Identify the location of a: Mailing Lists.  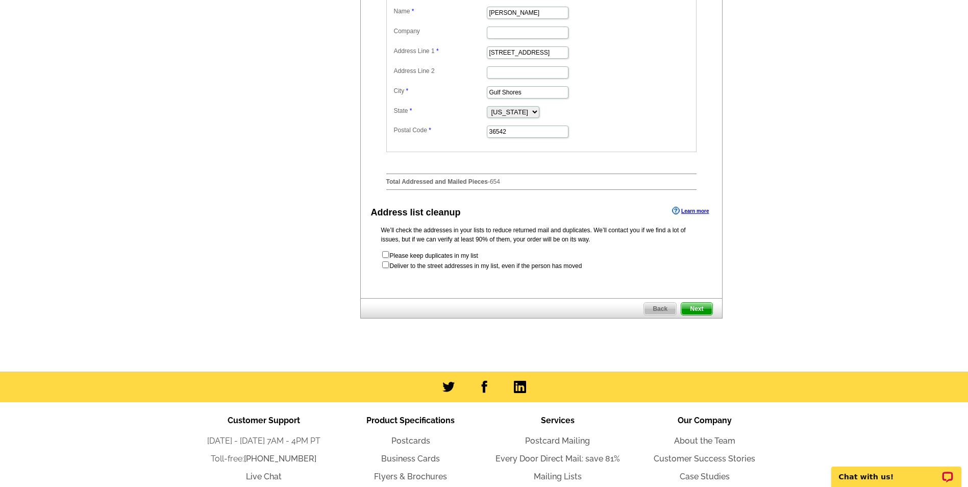
(558, 476).